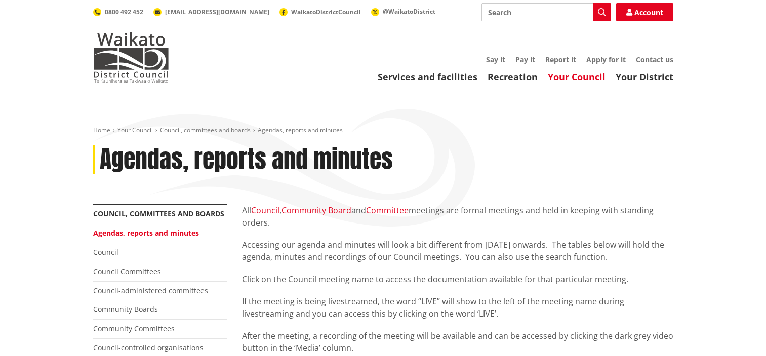  What do you see at coordinates (150, 290) in the screenshot?
I see `a: Council-administered committees` at bounding box center [150, 290].